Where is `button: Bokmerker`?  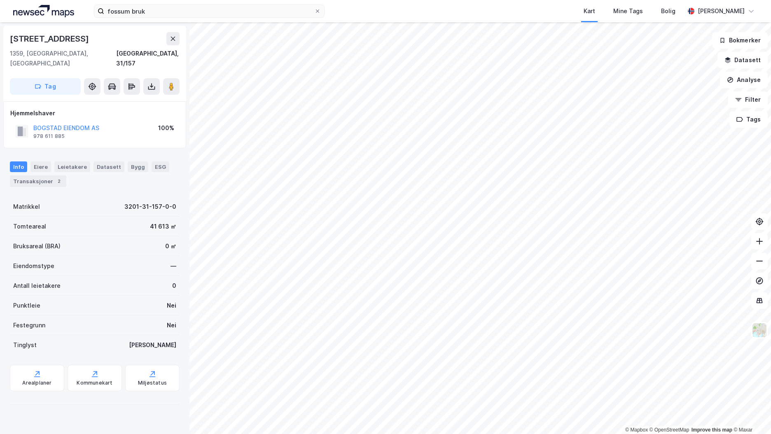 button: Bokmerker is located at coordinates (740, 40).